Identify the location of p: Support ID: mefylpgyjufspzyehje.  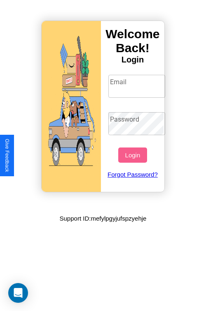
(103, 218).